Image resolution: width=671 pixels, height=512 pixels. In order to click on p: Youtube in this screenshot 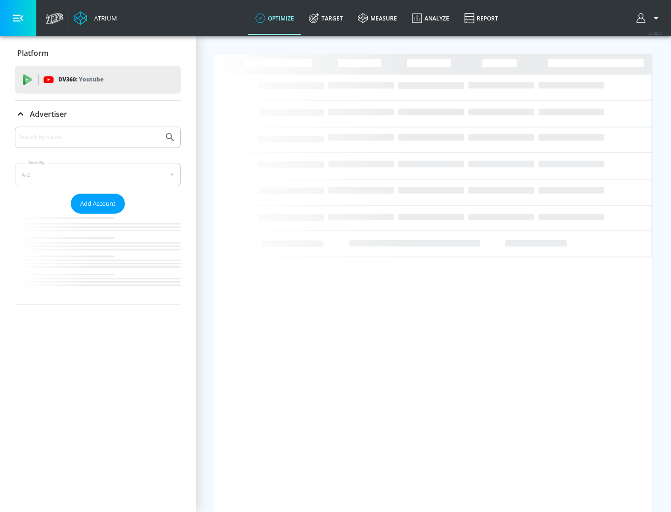, I will do `click(91, 79)`.